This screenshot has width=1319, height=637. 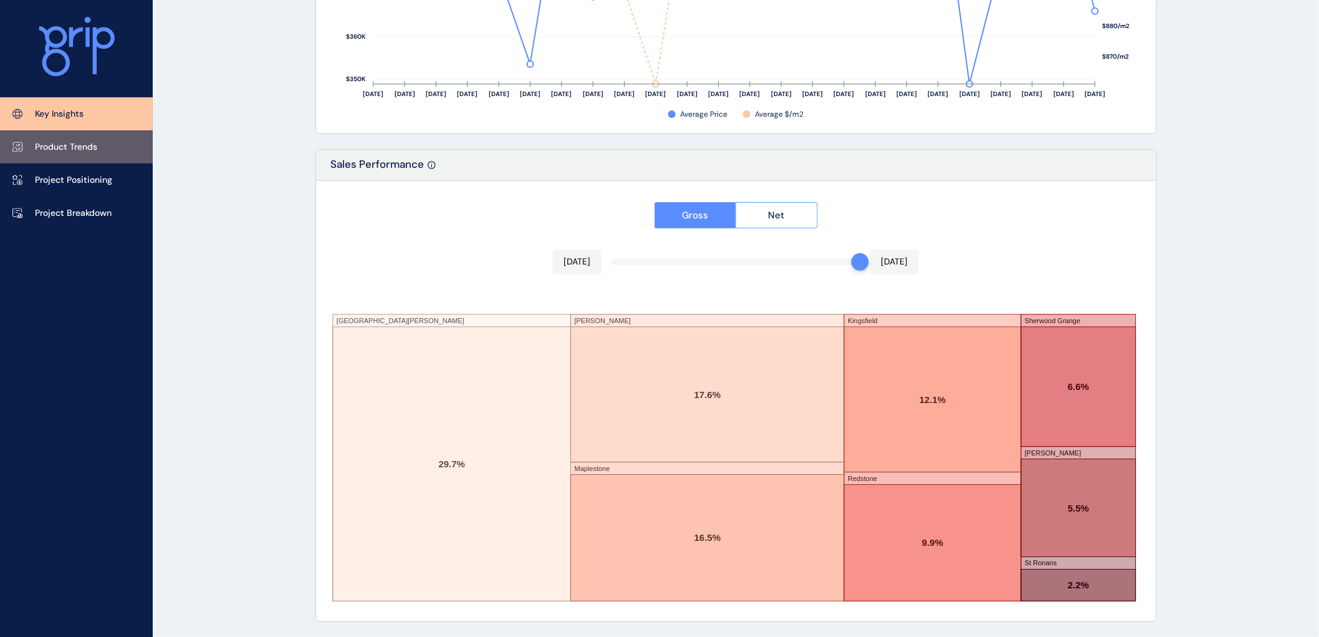 What do you see at coordinates (695, 215) in the screenshot?
I see `button: Gross` at bounding box center [695, 215].